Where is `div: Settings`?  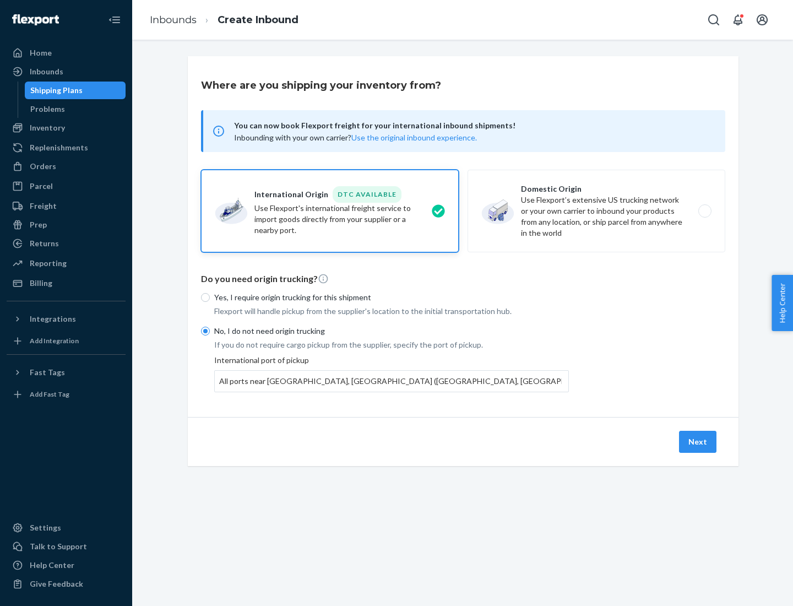
div: Settings is located at coordinates (45, 528).